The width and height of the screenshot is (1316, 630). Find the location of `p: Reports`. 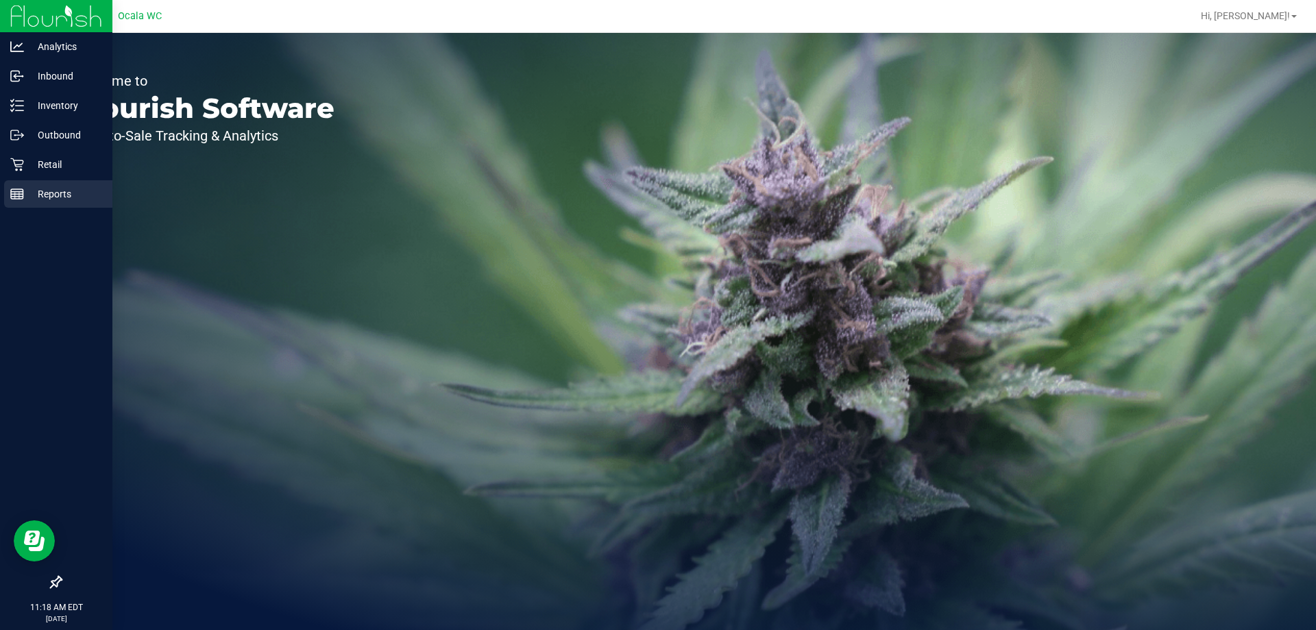

p: Reports is located at coordinates (65, 194).